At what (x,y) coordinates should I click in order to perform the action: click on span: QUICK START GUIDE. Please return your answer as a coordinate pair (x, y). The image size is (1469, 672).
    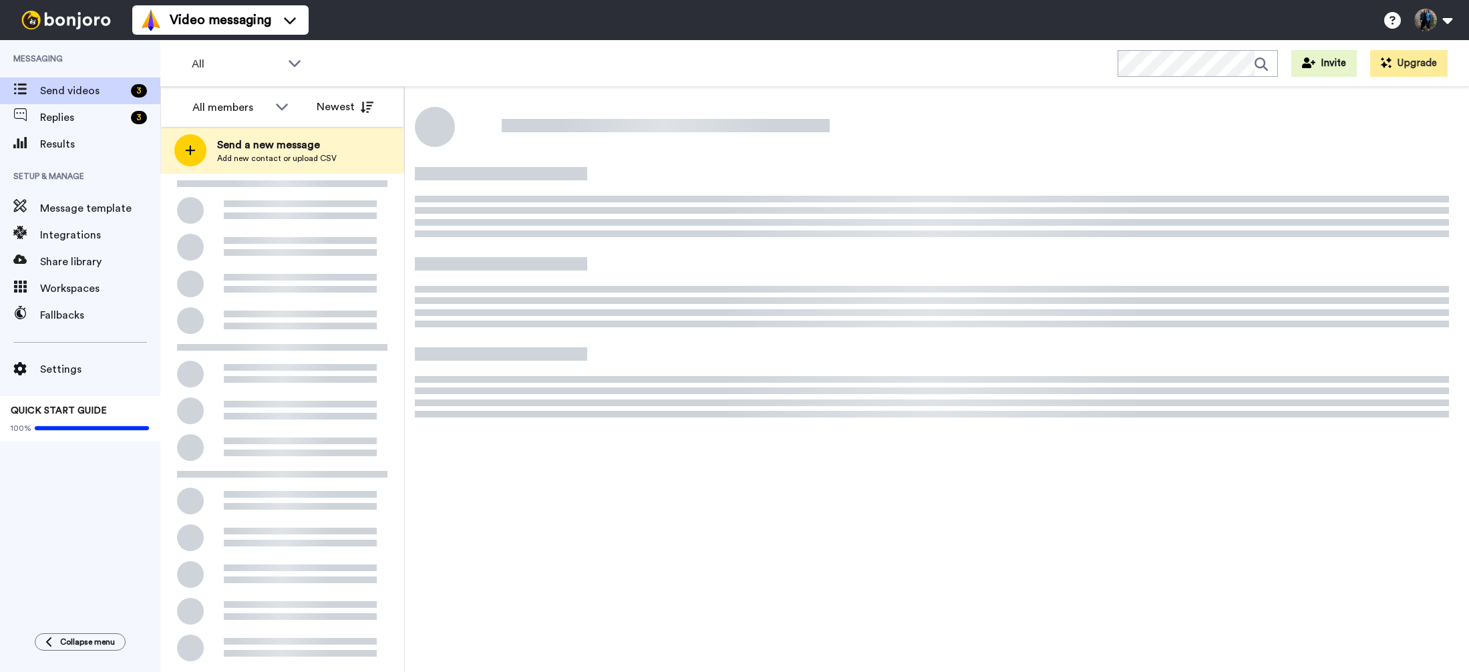
    Looking at the image, I should click on (59, 411).